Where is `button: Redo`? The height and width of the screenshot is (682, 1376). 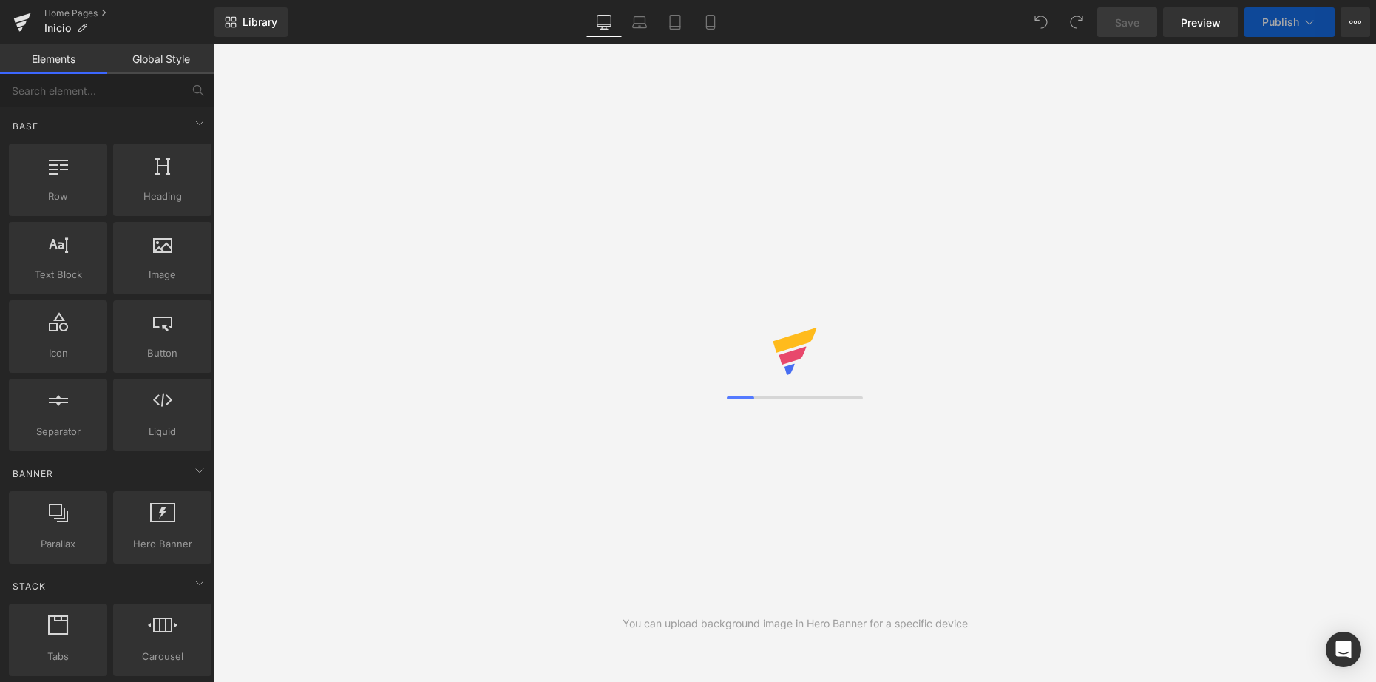 button: Redo is located at coordinates (1076, 22).